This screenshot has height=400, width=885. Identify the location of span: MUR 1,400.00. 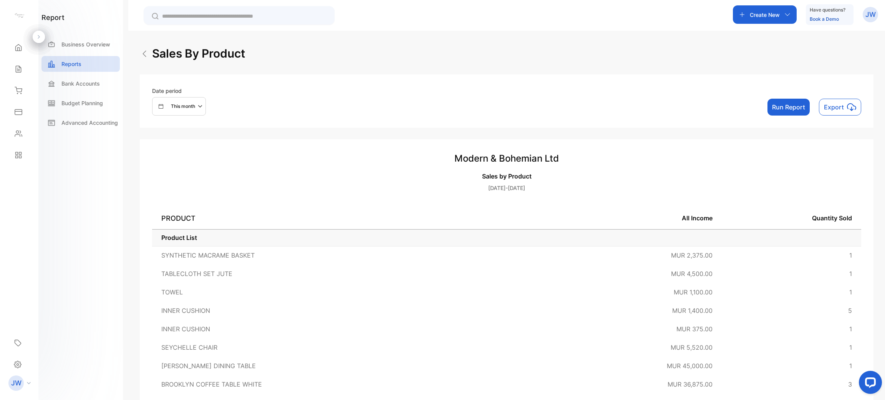
(692, 311).